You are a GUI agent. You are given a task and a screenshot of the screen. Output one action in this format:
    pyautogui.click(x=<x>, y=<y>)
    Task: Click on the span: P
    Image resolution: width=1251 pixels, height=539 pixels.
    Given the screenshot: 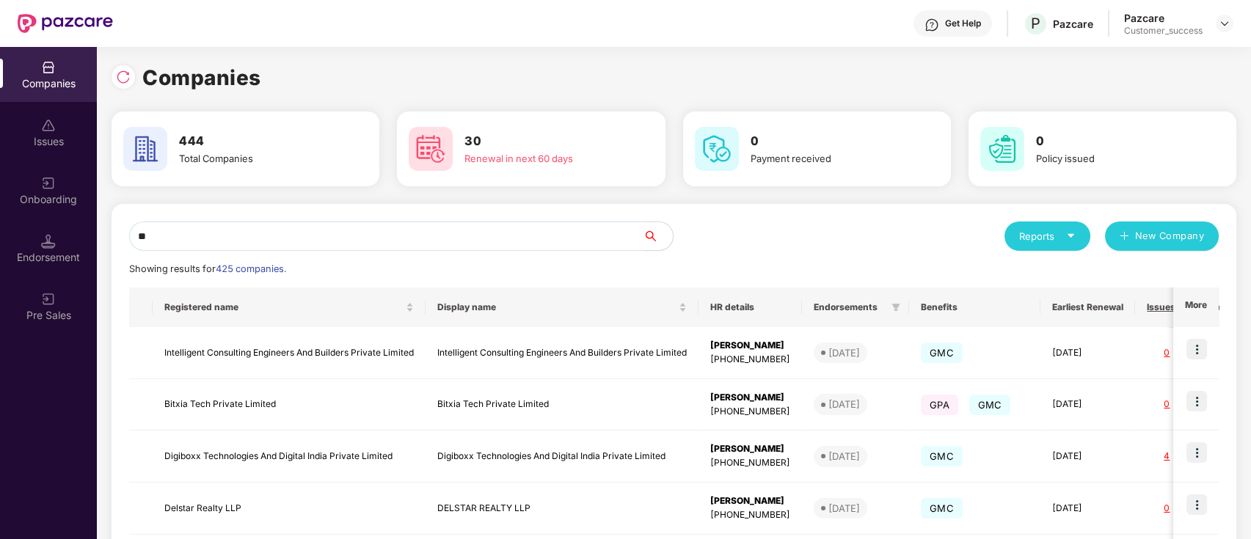 What is the action you would take?
    pyautogui.click(x=1035, y=23)
    